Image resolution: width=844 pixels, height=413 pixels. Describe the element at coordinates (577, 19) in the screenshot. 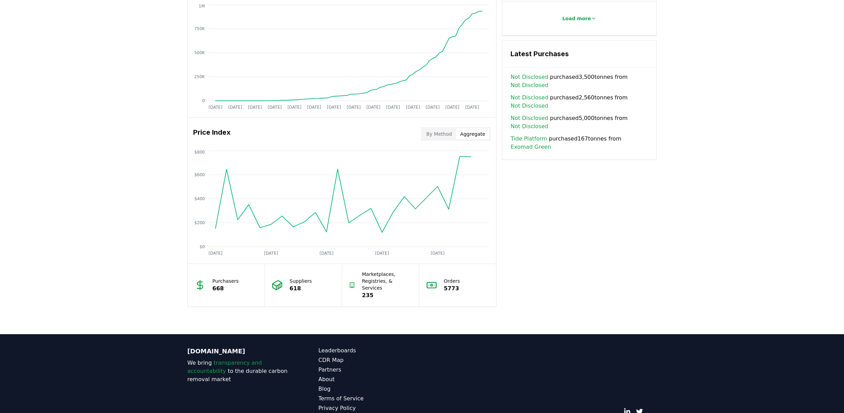

I see `p: Load more` at that location.